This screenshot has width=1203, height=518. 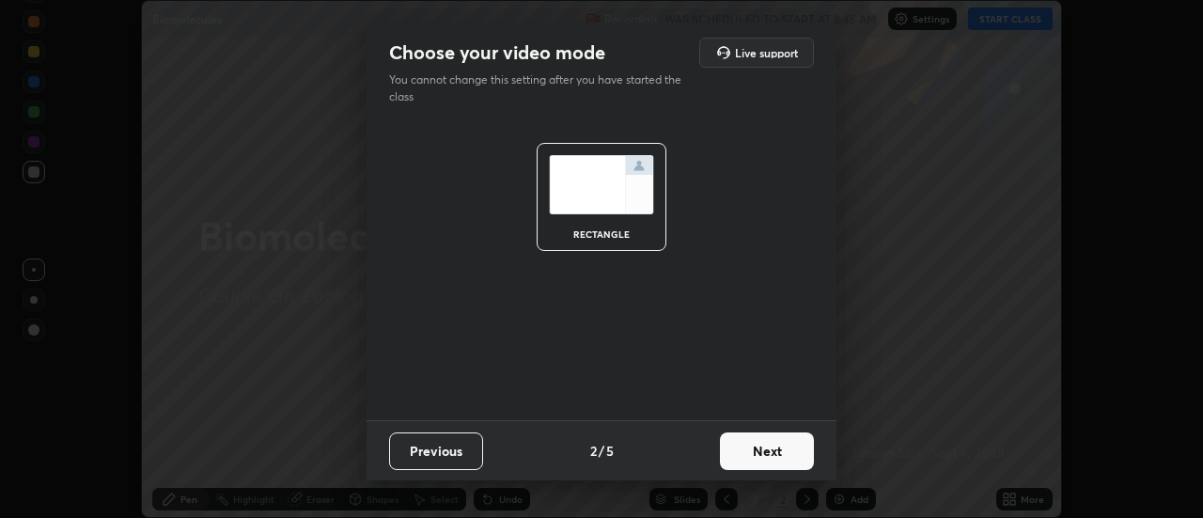 I want to click on button: Previous, so click(x=436, y=451).